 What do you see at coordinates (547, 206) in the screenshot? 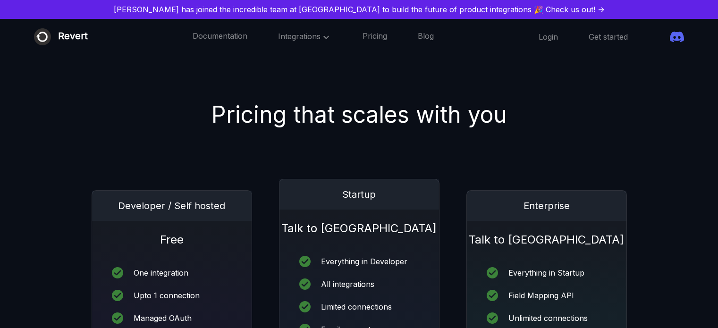
I see `div: Enterprise` at bounding box center [547, 206].